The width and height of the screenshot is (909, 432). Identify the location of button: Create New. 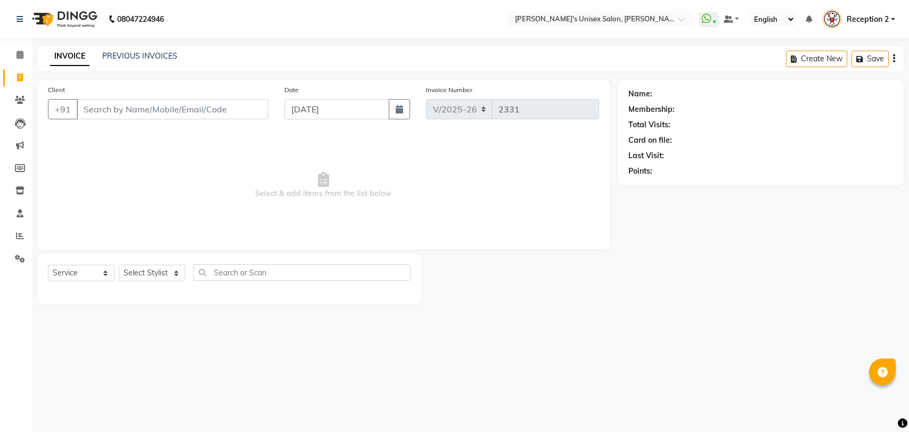
(816, 59).